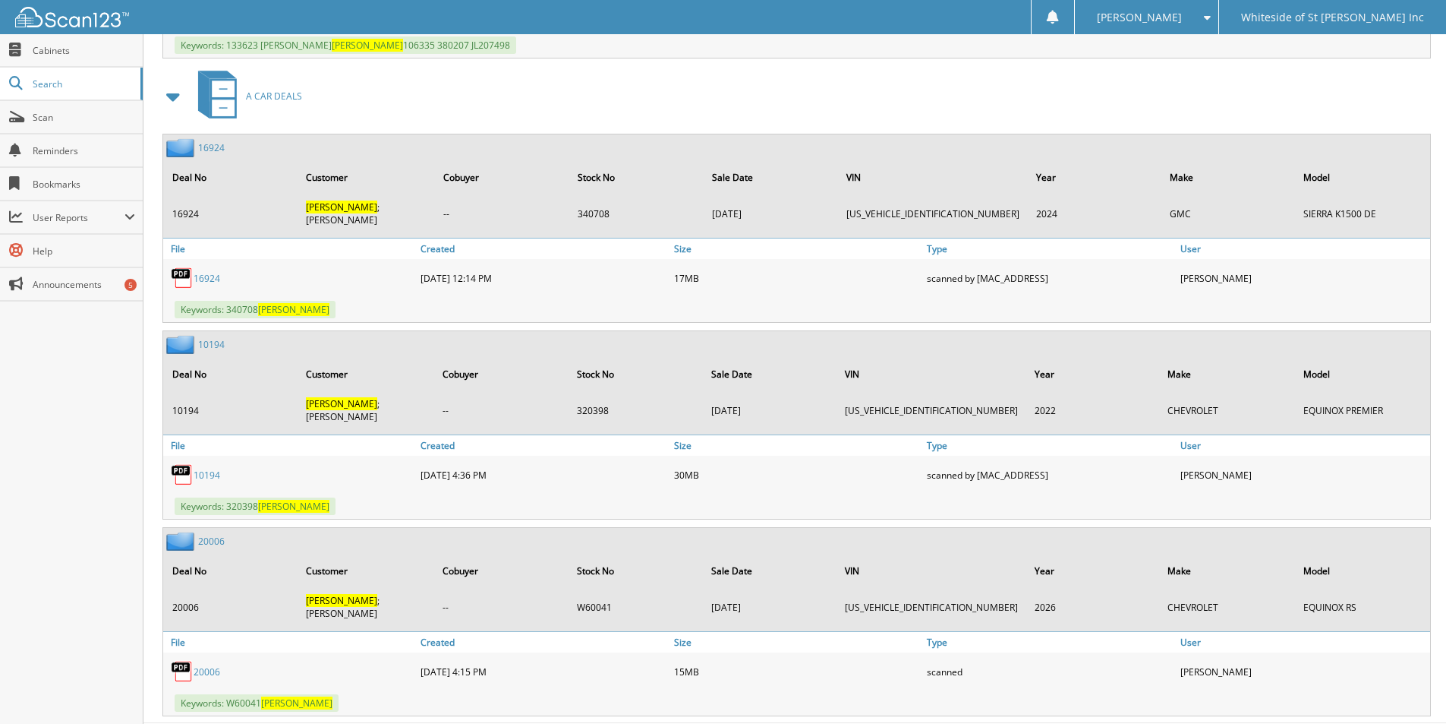  Describe the element at coordinates (1229, 213) in the screenshot. I see `td: GMC` at that location.